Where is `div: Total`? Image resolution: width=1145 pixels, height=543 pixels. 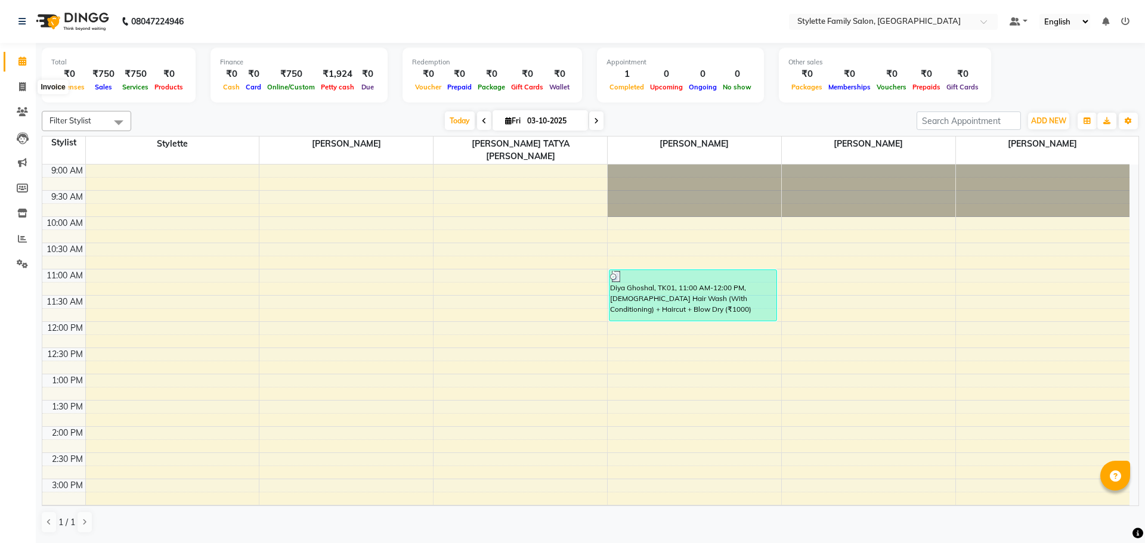 div: Total is located at coordinates (119, 62).